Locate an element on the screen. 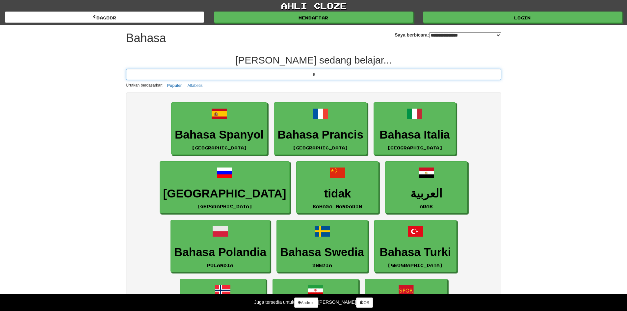 The width and height of the screenshot is (627, 311). font: Bahasa Mandarin is located at coordinates (337, 206).